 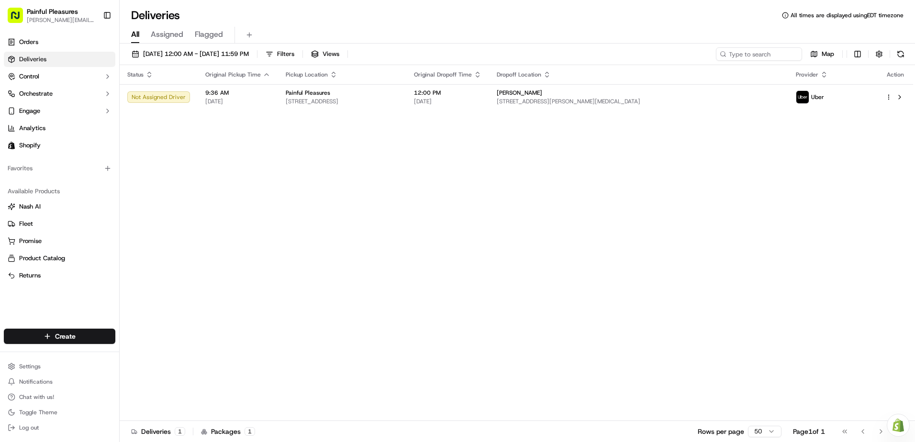 I want to click on span: Create, so click(x=65, y=337).